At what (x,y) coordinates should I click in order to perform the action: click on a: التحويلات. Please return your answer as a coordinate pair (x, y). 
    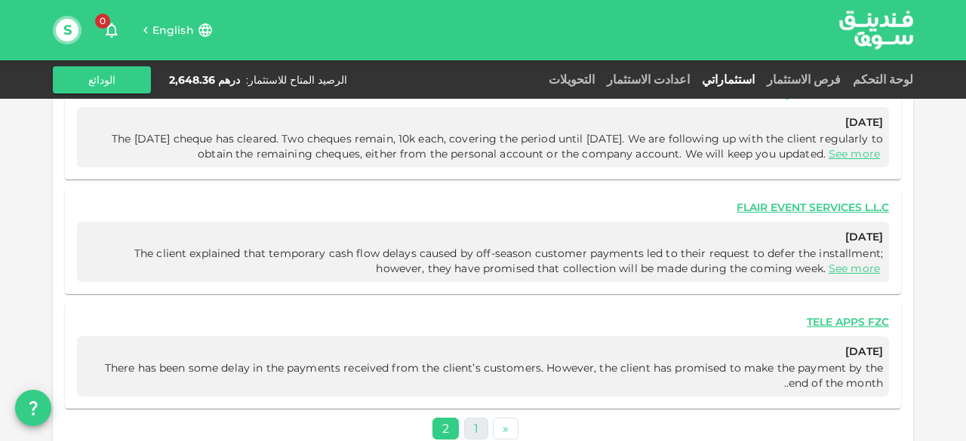
    Looking at the image, I should click on (571, 79).